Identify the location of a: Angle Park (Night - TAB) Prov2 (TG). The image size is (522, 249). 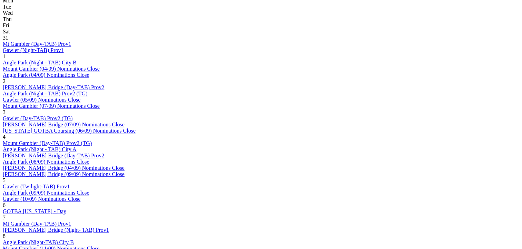
(45, 93).